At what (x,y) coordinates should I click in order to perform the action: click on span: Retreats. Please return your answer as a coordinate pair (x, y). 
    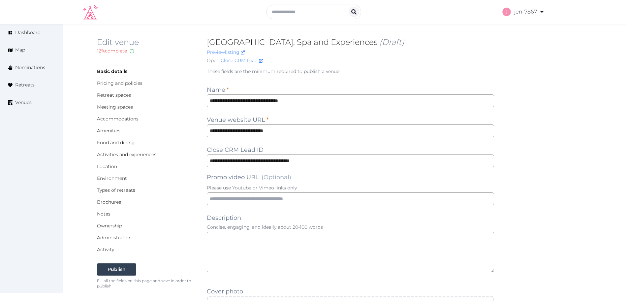
    Looking at the image, I should click on (25, 85).